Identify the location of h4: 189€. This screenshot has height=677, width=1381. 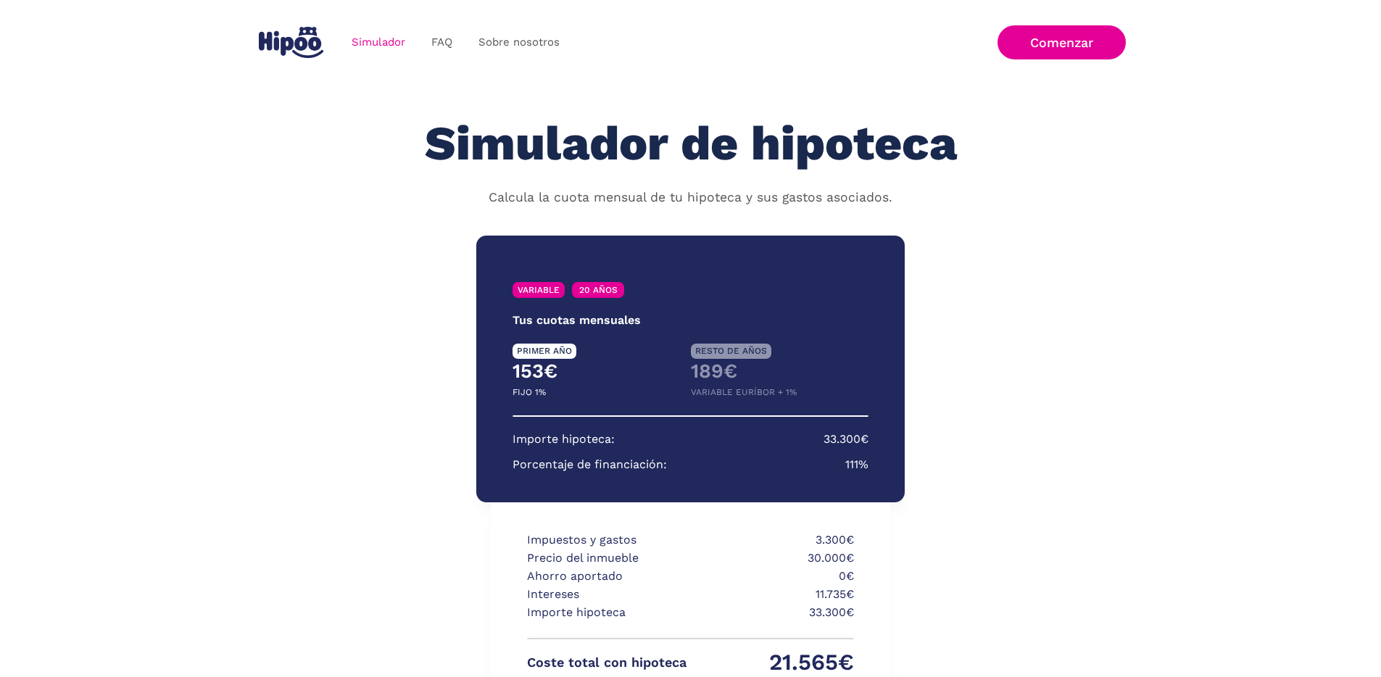
(780, 371).